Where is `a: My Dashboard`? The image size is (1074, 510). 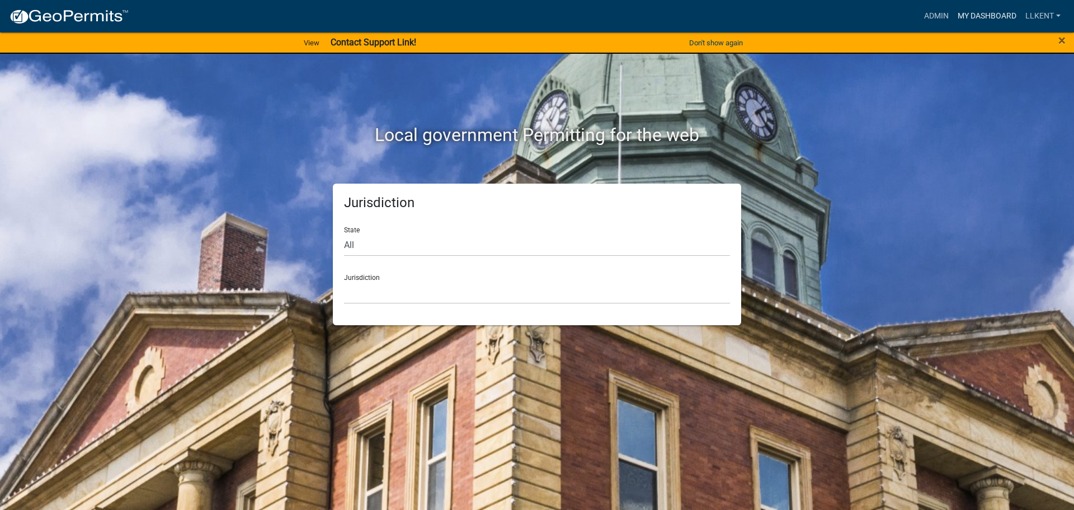 a: My Dashboard is located at coordinates (987, 16).